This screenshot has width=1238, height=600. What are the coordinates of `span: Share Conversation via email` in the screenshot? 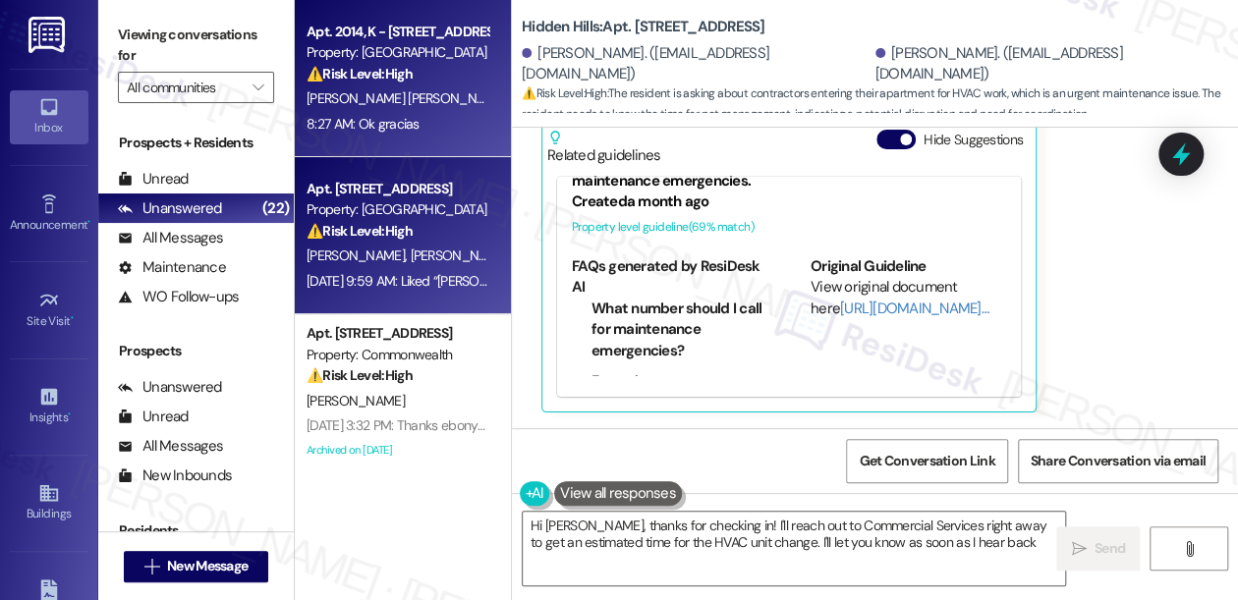 It's located at (1118, 461).